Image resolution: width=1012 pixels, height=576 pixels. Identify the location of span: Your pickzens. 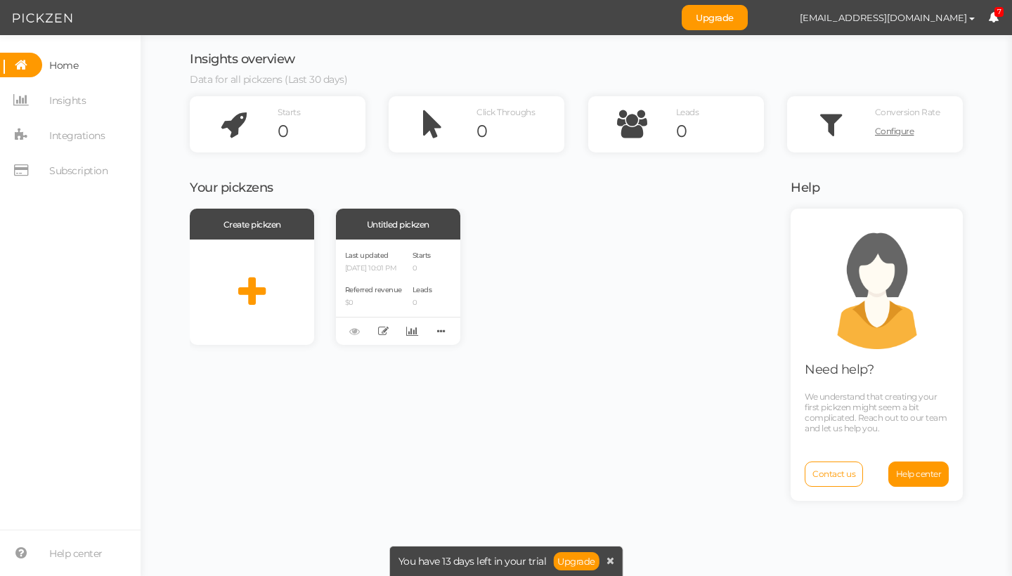
(231, 188).